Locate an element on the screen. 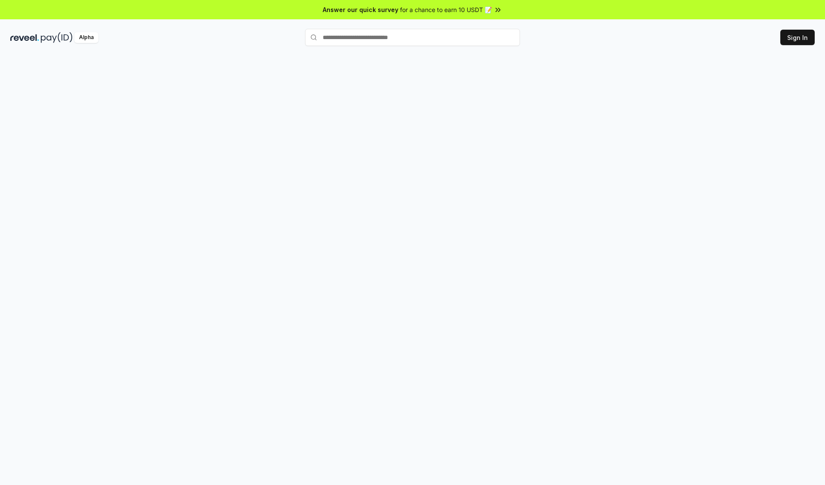 This screenshot has width=825, height=485. img: pay_id is located at coordinates (57, 37).